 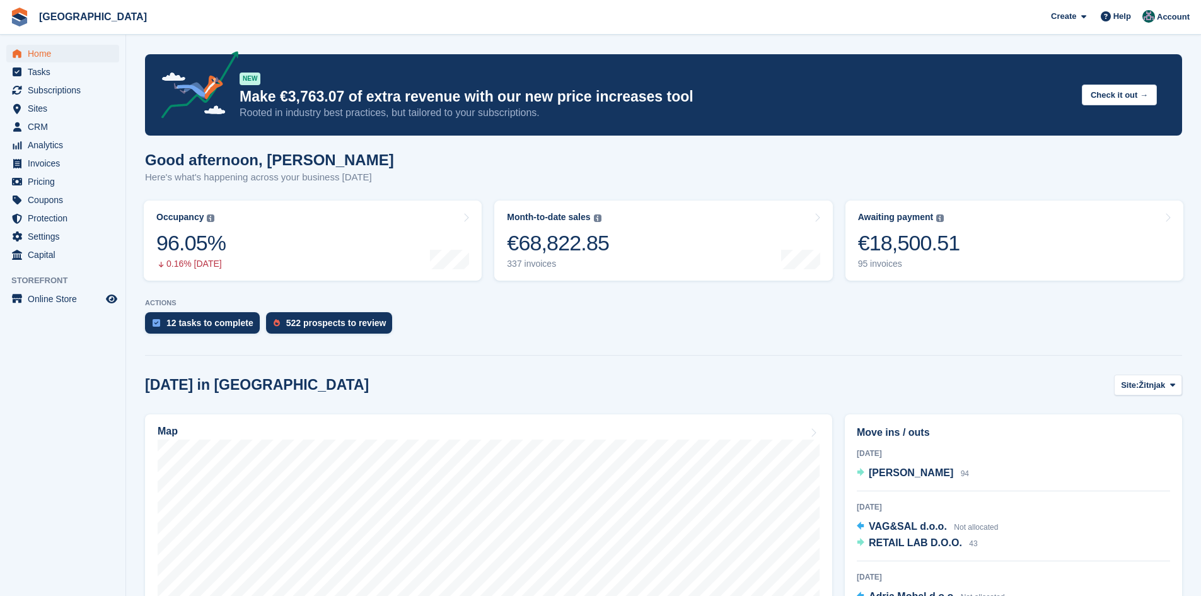 I want to click on span: Capital, so click(x=66, y=255).